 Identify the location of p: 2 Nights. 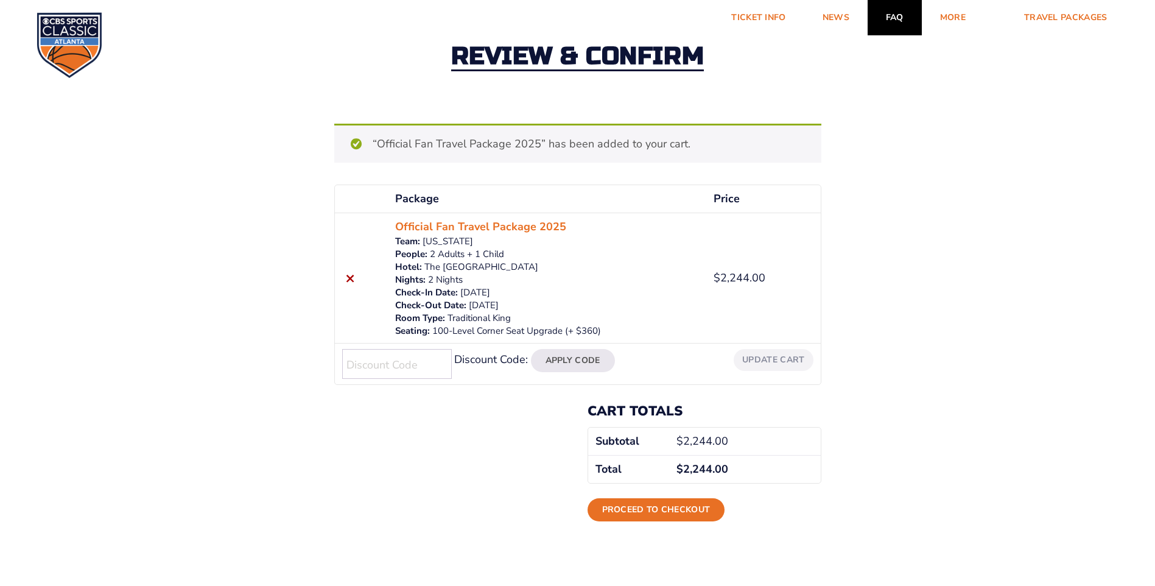
(547, 280).